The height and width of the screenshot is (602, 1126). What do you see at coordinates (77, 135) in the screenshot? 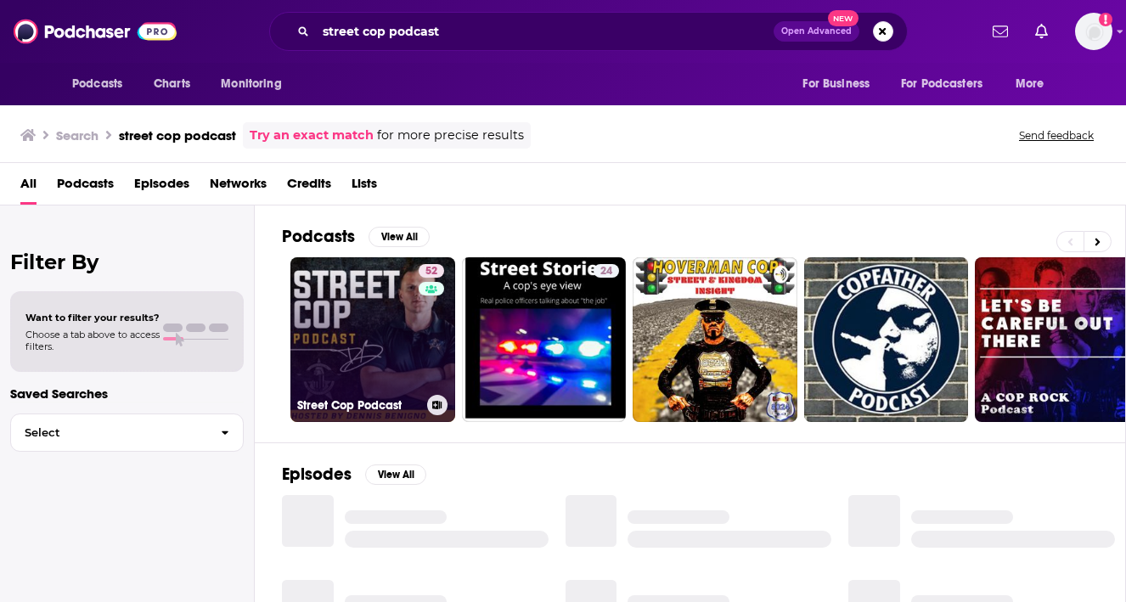
I see `h3: Search` at bounding box center [77, 135].